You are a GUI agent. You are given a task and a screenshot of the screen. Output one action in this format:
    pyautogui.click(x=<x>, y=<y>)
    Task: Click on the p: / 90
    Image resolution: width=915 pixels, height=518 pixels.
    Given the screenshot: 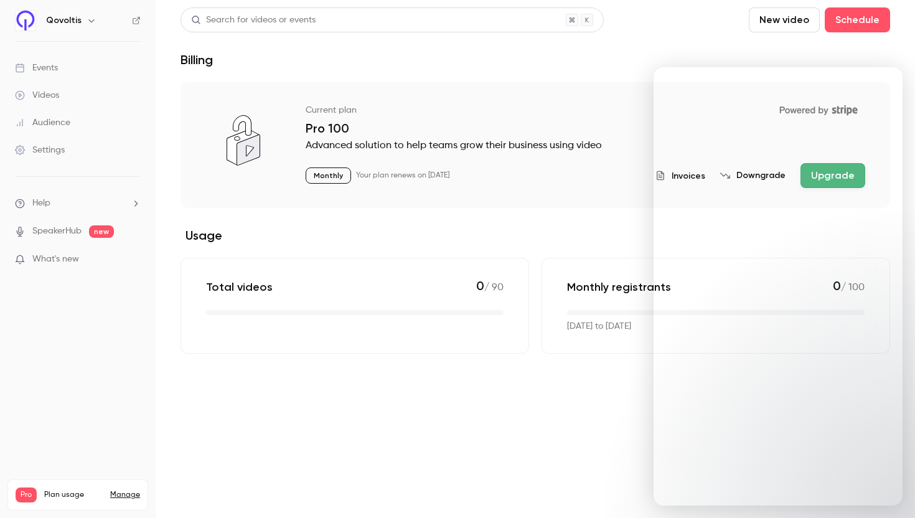 What is the action you would take?
    pyautogui.click(x=490, y=286)
    